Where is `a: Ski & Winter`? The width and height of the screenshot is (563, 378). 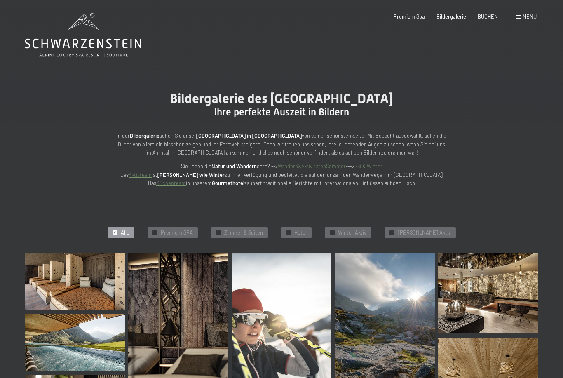
a: Ski & Winter is located at coordinates (368, 166).